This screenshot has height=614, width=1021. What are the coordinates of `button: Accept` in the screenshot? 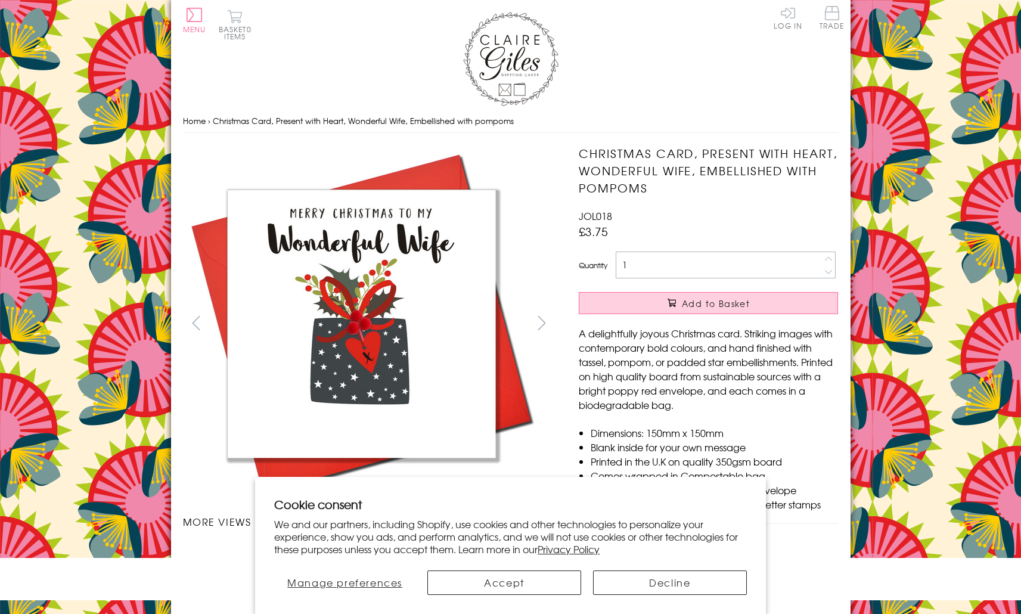 It's located at (504, 582).